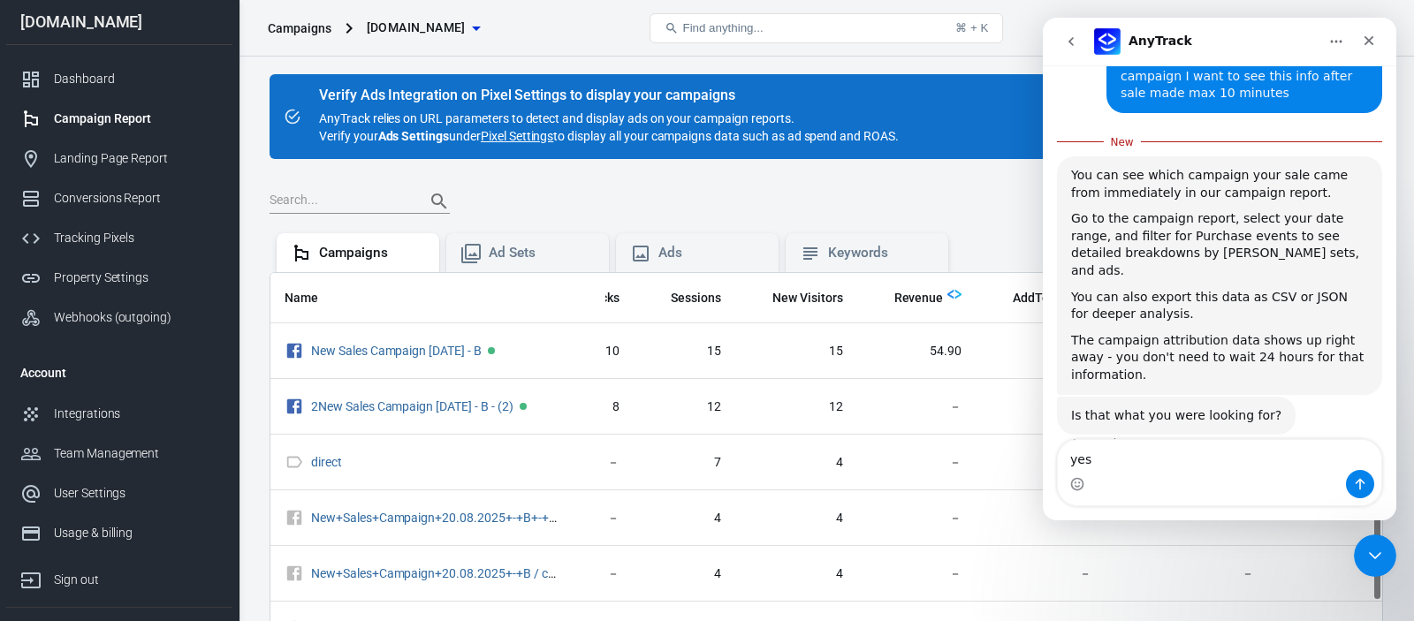 This screenshot has width=1414, height=621. I want to click on button: Home, so click(293, 24).